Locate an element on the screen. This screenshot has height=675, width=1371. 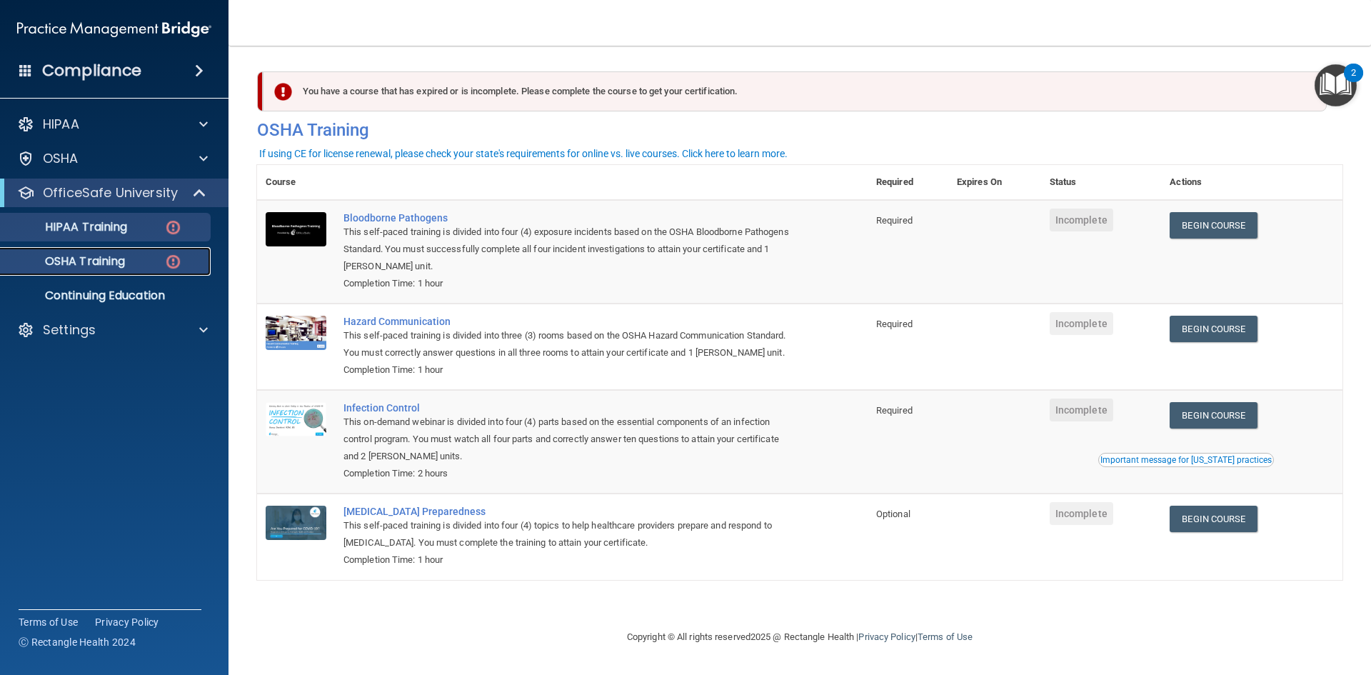
p: HIPAA is located at coordinates (61, 124).